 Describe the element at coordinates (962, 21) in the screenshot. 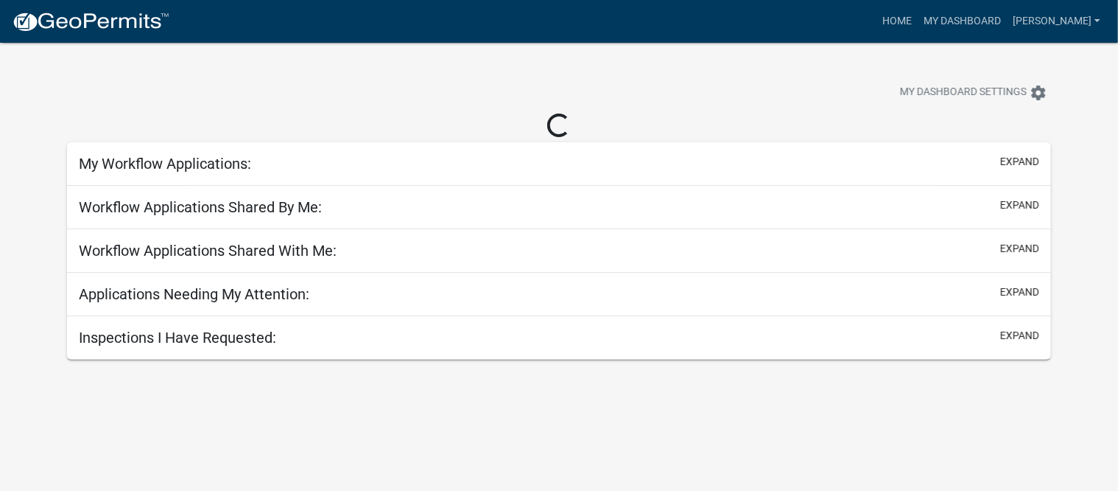

I see `a: My Dashboard` at that location.